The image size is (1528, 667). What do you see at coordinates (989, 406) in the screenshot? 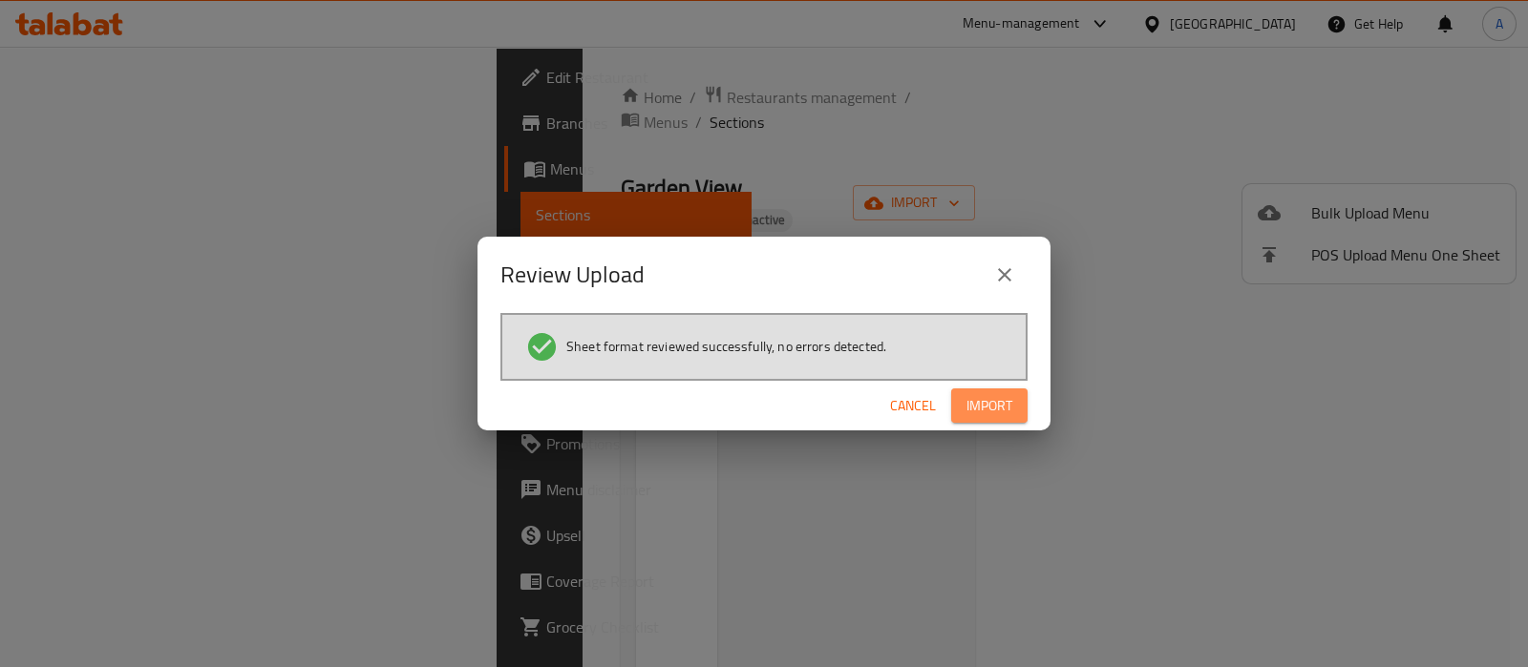
I see `button: Import` at bounding box center [989, 406].